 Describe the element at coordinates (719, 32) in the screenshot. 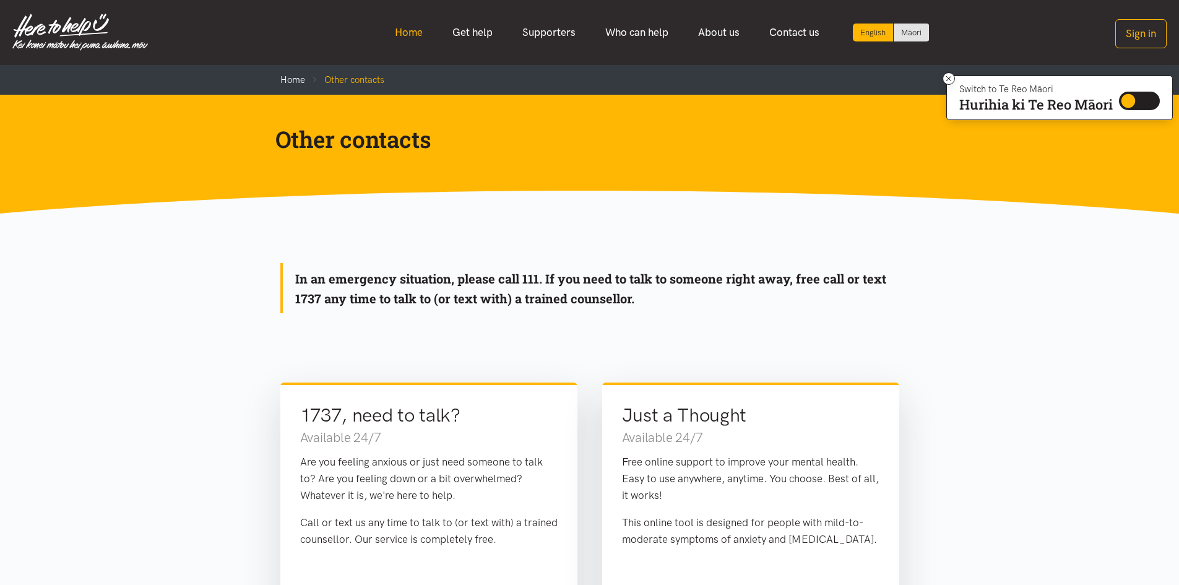

I see `a: About us` at that location.